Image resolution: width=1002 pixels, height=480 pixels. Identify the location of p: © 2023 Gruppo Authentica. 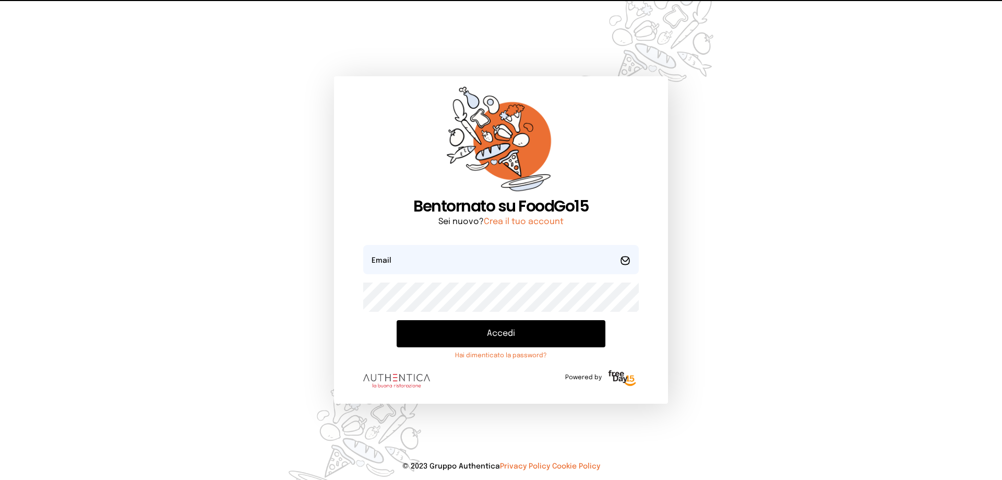
(501, 466).